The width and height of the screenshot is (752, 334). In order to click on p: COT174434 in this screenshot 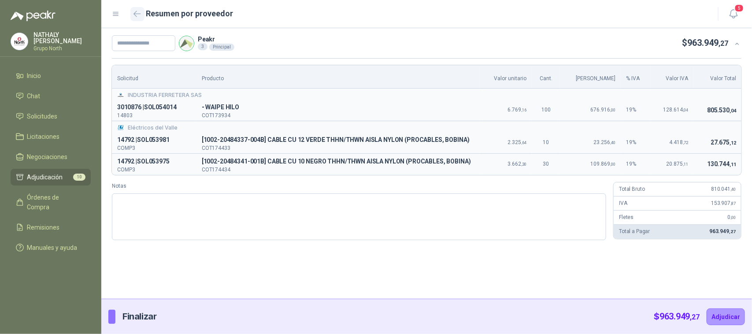, I will do `click(338, 170)`.